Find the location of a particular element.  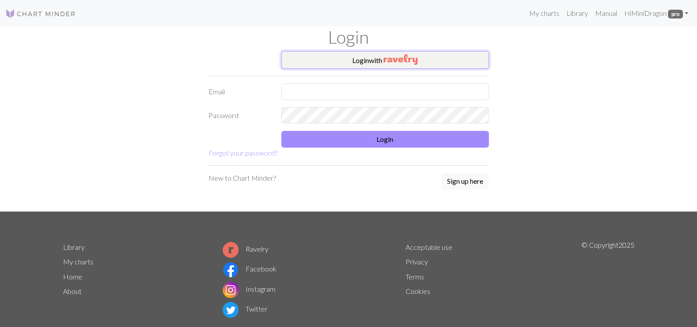

a: Privacy is located at coordinates (417, 261).